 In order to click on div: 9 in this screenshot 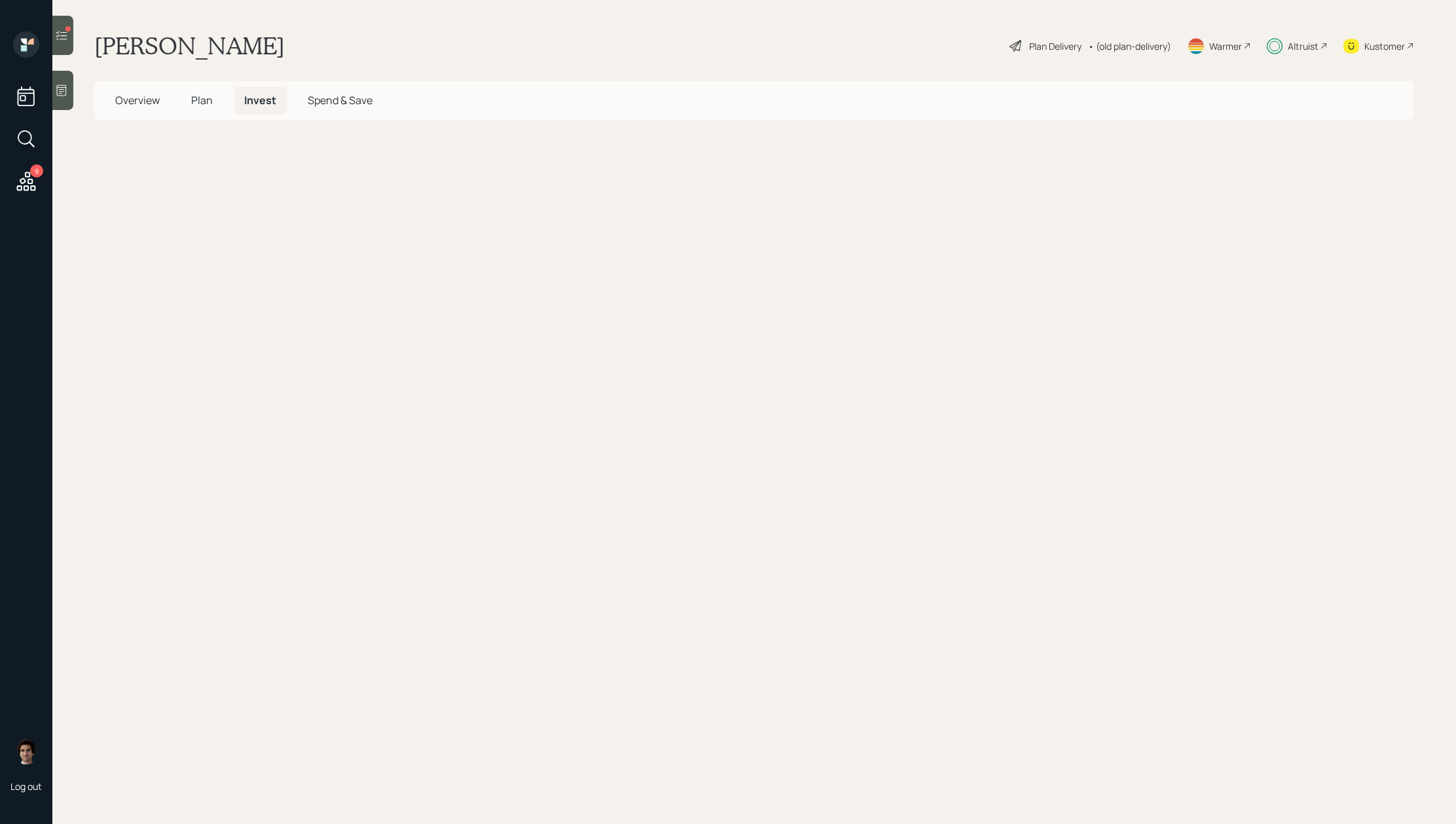, I will do `click(36, 171)`.